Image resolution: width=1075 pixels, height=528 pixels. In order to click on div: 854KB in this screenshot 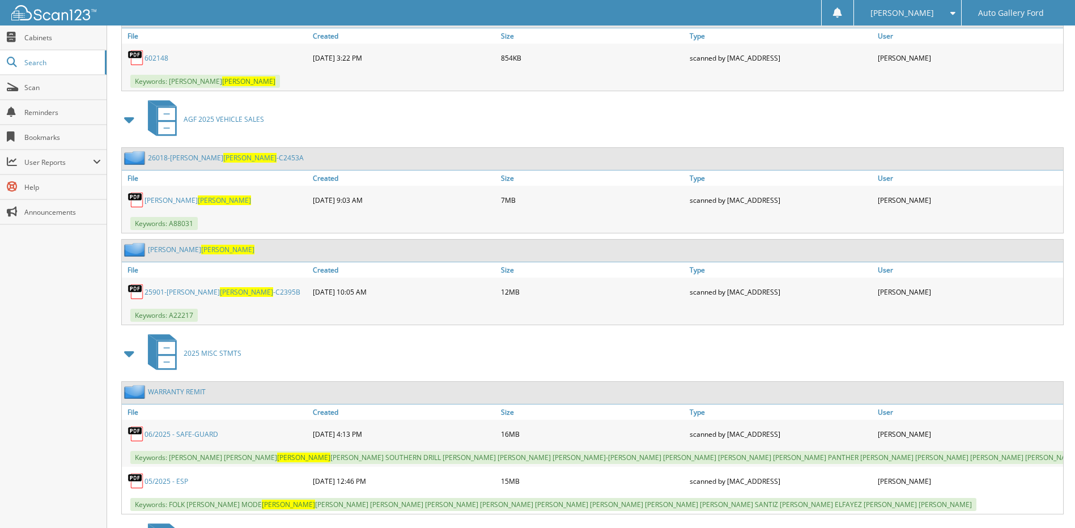, I will do `click(592, 58)`.